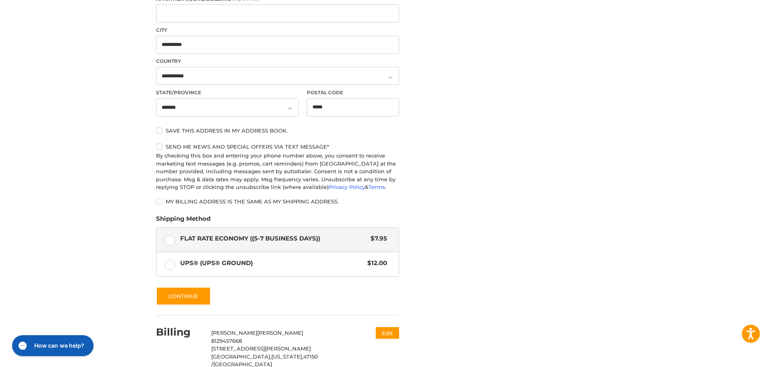 The image size is (768, 367). I want to click on button: Edit, so click(387, 333).